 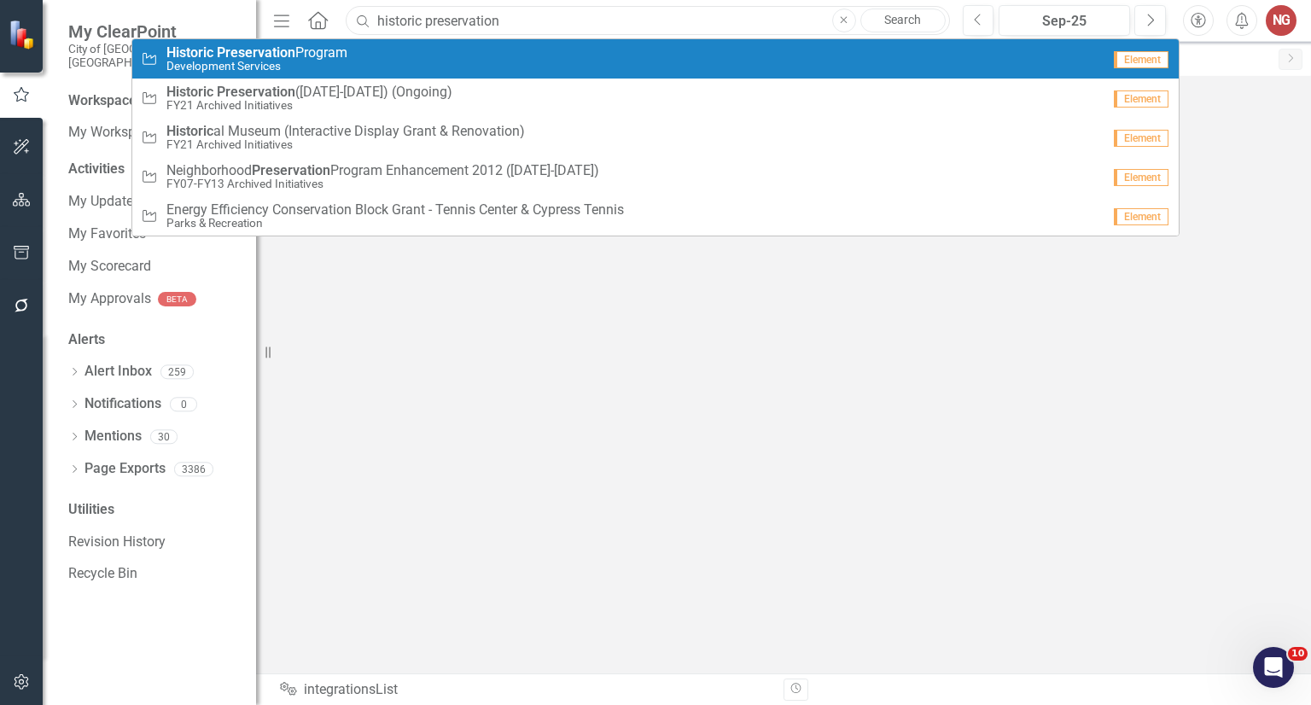 I want to click on span: Energy Efficiency Conservation Block Grant - Tennis Center & Cypress Tennis, so click(x=395, y=210).